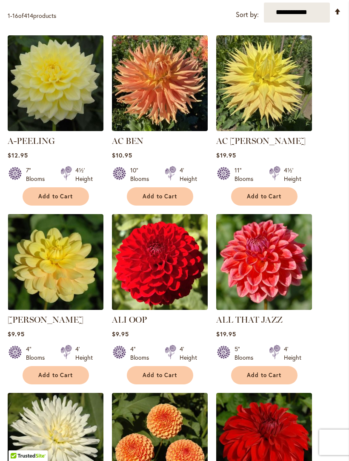 Image resolution: width=349 pixels, height=461 pixels. I want to click on div: 11" Blooms, so click(246, 174).